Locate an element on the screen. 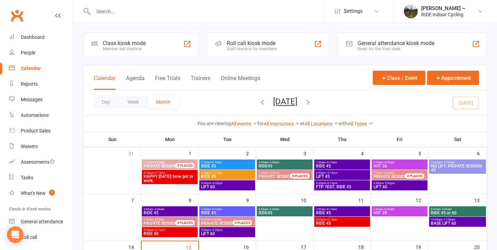 The height and width of the screenshot is (250, 497). strong: with is located at coordinates (343, 123).